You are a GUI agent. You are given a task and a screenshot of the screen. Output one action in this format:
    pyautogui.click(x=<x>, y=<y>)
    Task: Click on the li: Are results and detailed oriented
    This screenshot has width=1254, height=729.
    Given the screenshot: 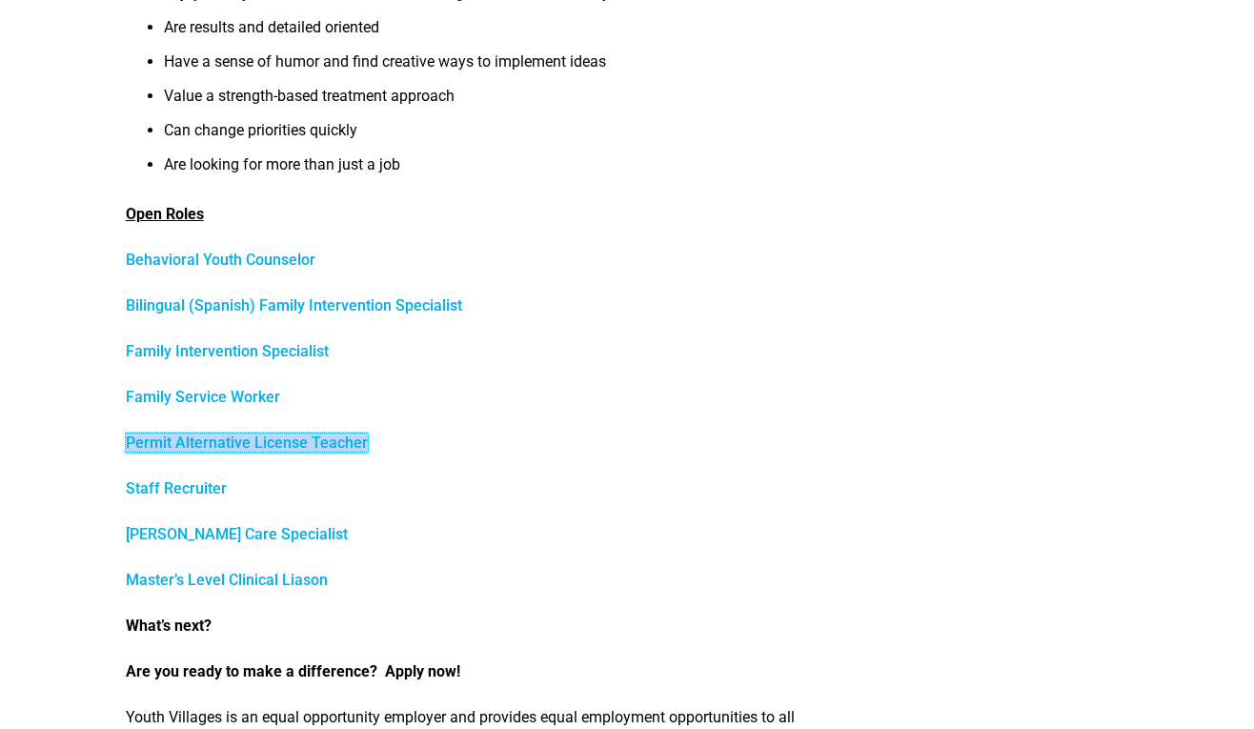 What is the action you would take?
    pyautogui.click(x=484, y=33)
    